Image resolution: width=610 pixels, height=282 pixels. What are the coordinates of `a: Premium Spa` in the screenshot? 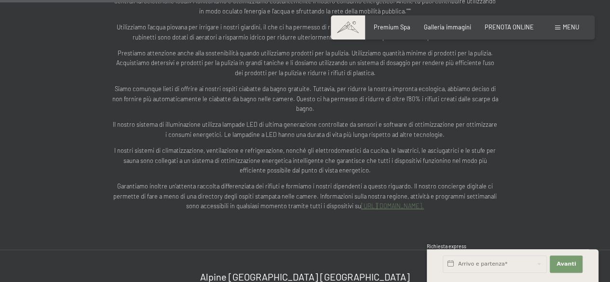 It's located at (392, 27).